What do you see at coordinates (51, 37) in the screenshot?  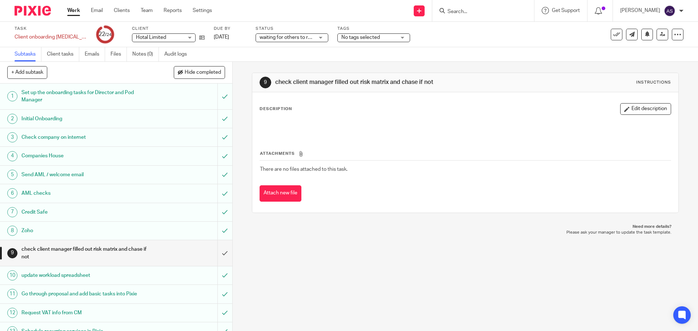 I see `div: Client onboarding retainer - Adele` at bounding box center [51, 37].